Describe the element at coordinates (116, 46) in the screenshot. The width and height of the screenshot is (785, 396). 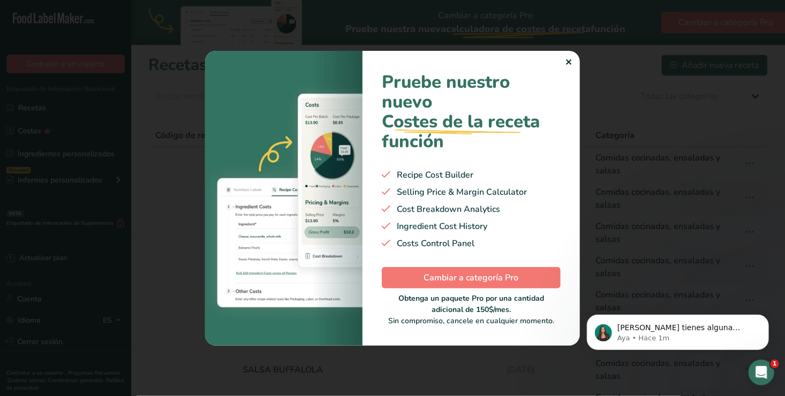
I see `p: Message from Aya, sent Hace 1m` at that location.